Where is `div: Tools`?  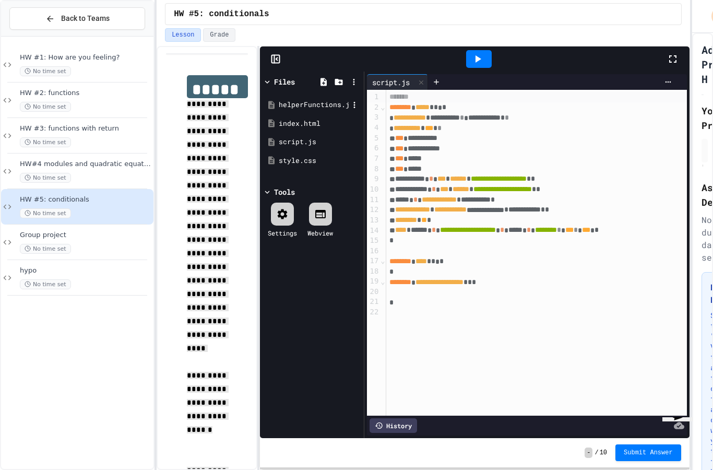
div: Tools is located at coordinates (285, 192).